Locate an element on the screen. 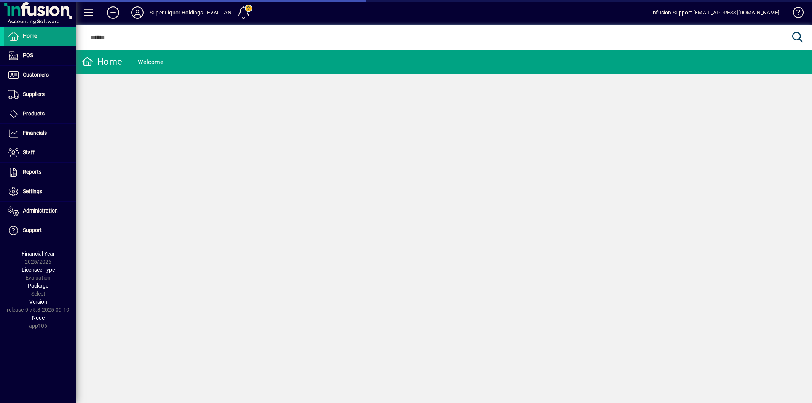  div: Super Liquor Holdings - EVAL - AN is located at coordinates (190, 13).